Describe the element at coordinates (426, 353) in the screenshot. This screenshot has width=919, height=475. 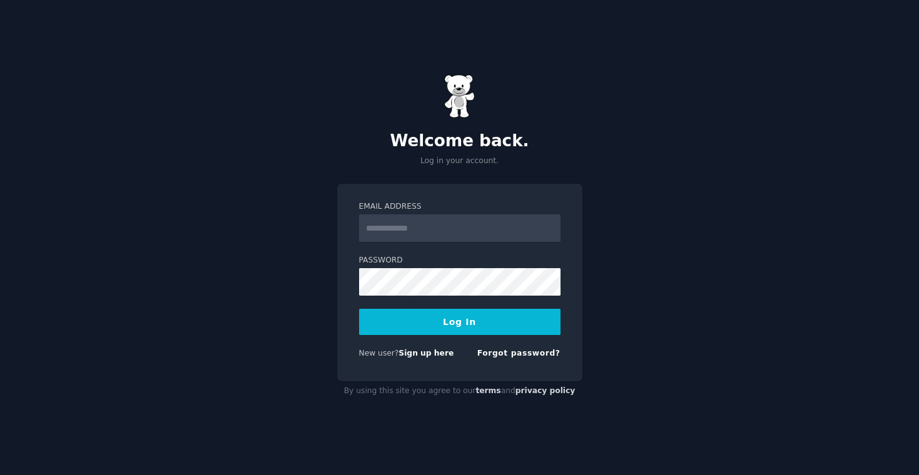
I see `a: Sign up here` at that location.